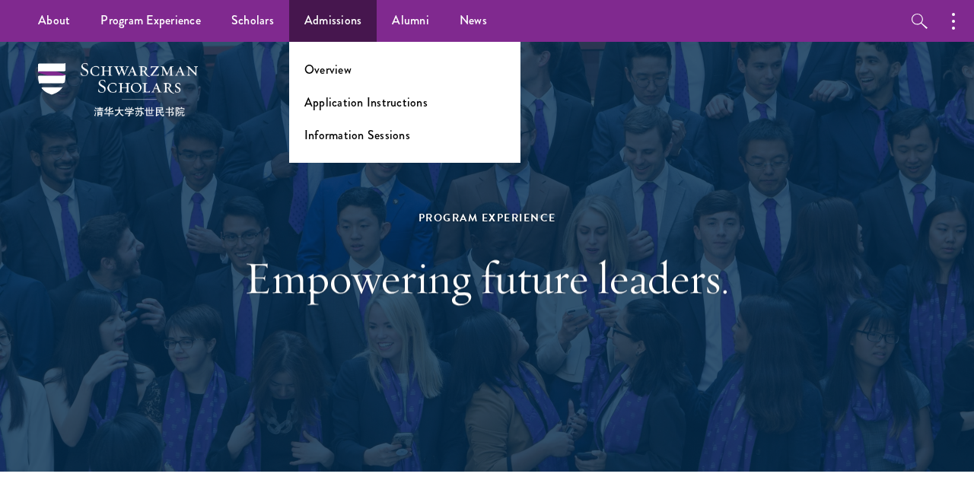 This screenshot has height=480, width=974. I want to click on h1: Empowering future leaders., so click(487, 278).